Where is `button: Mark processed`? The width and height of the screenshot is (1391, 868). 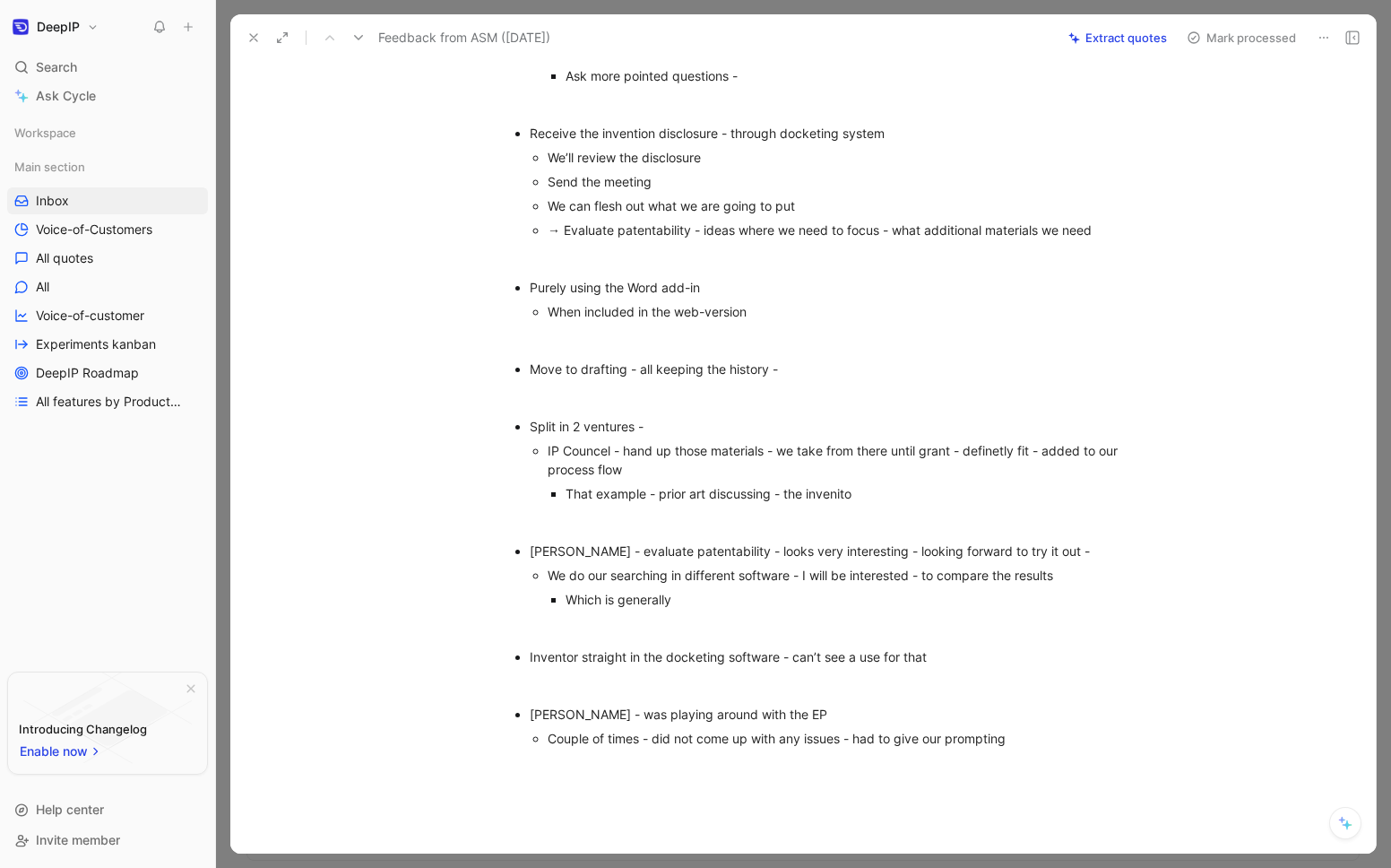 button: Mark processed is located at coordinates (1242, 38).